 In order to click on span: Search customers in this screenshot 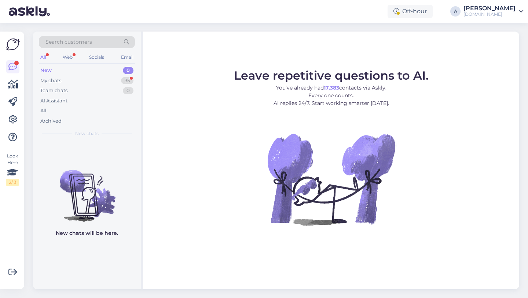, I will do `click(69, 42)`.